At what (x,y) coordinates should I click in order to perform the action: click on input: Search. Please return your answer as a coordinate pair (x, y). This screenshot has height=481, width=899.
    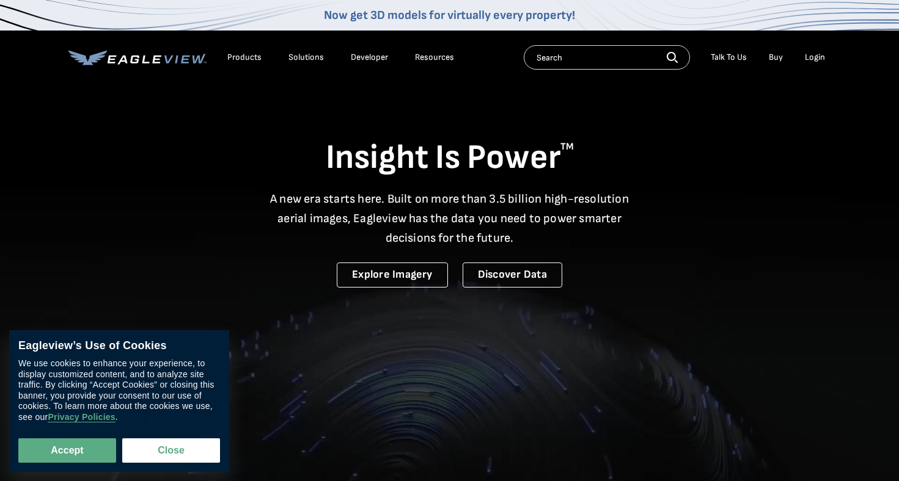
    Looking at the image, I should click on (607, 57).